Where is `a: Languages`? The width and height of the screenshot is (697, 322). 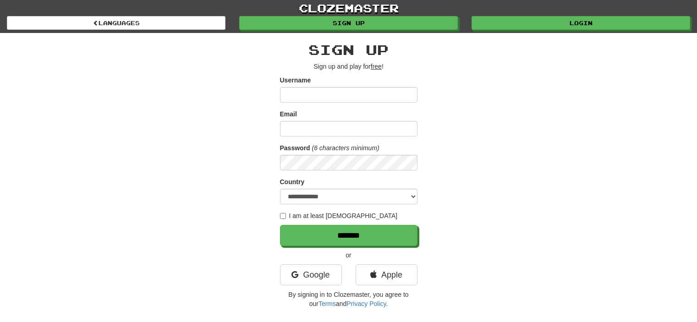
a: Languages is located at coordinates (116, 23).